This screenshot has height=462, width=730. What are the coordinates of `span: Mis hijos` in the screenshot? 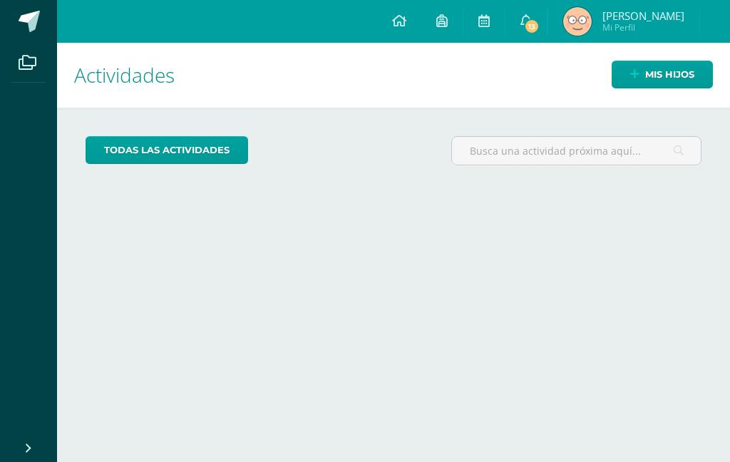 It's located at (669, 74).